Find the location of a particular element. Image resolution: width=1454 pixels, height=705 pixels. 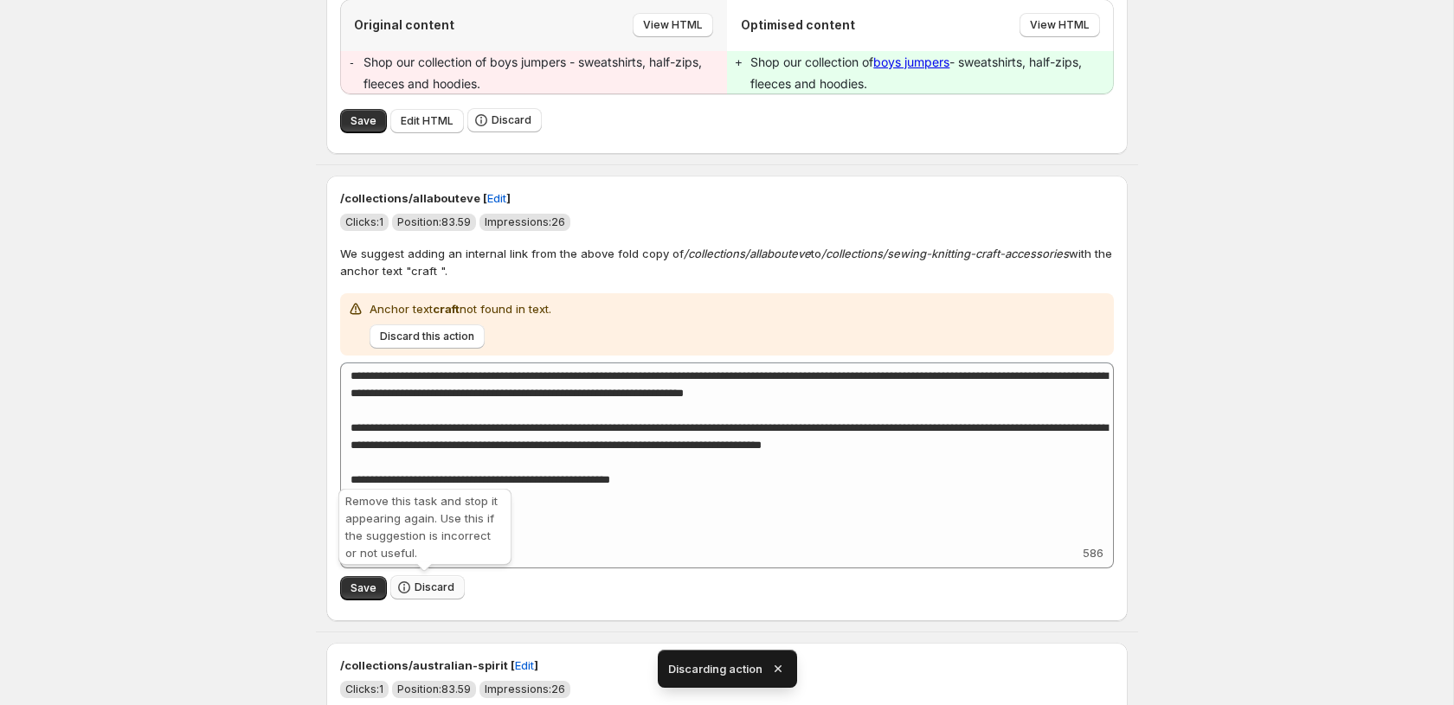

a: boys jumpers is located at coordinates (911, 61).